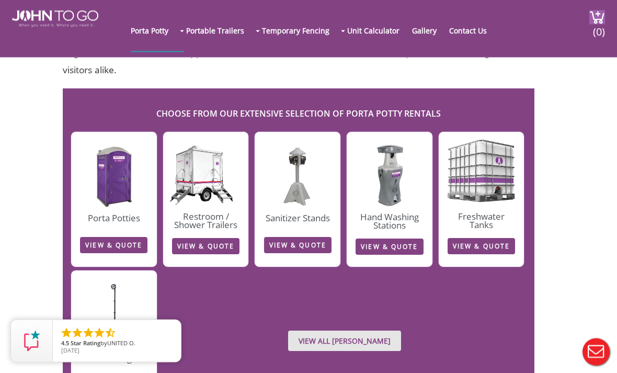 This screenshot has width=617, height=373. What do you see at coordinates (155, 30) in the screenshot?
I see `a: Porta Potty` at bounding box center [155, 30].